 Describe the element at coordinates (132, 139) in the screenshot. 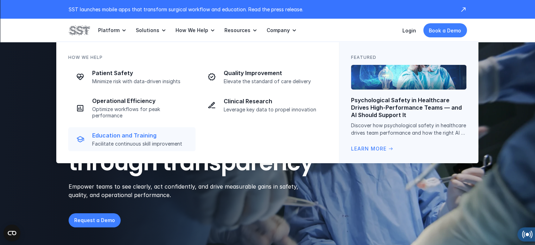

I see `a: Graduation cap iconEducation and TrainingFacilitate continuous skill improvement` at that location.